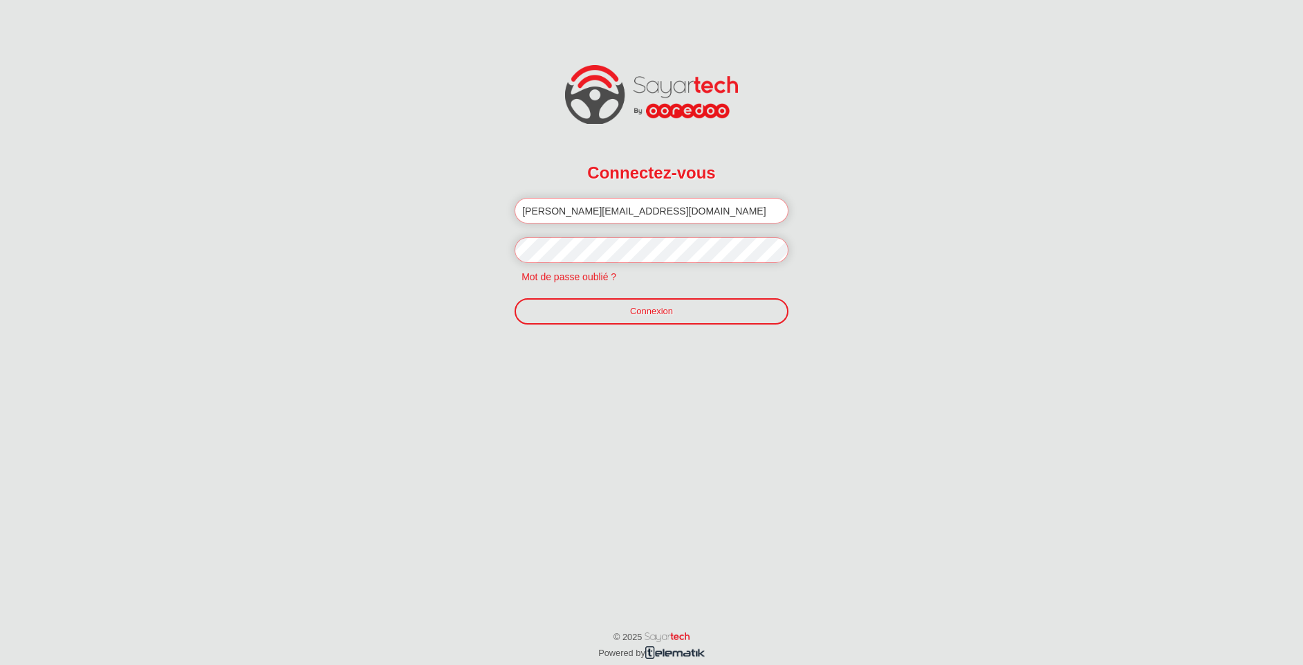 This screenshot has width=1303, height=665. Describe the element at coordinates (652, 210) in the screenshot. I see `input: Email` at that location.